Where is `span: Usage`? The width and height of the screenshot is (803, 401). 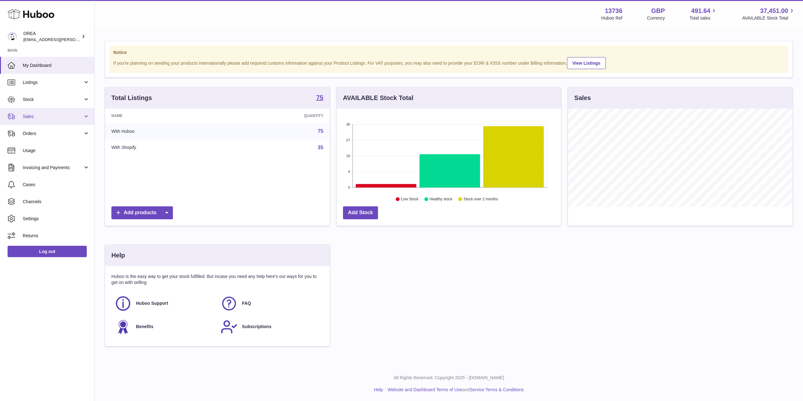
span: Usage is located at coordinates (56, 151).